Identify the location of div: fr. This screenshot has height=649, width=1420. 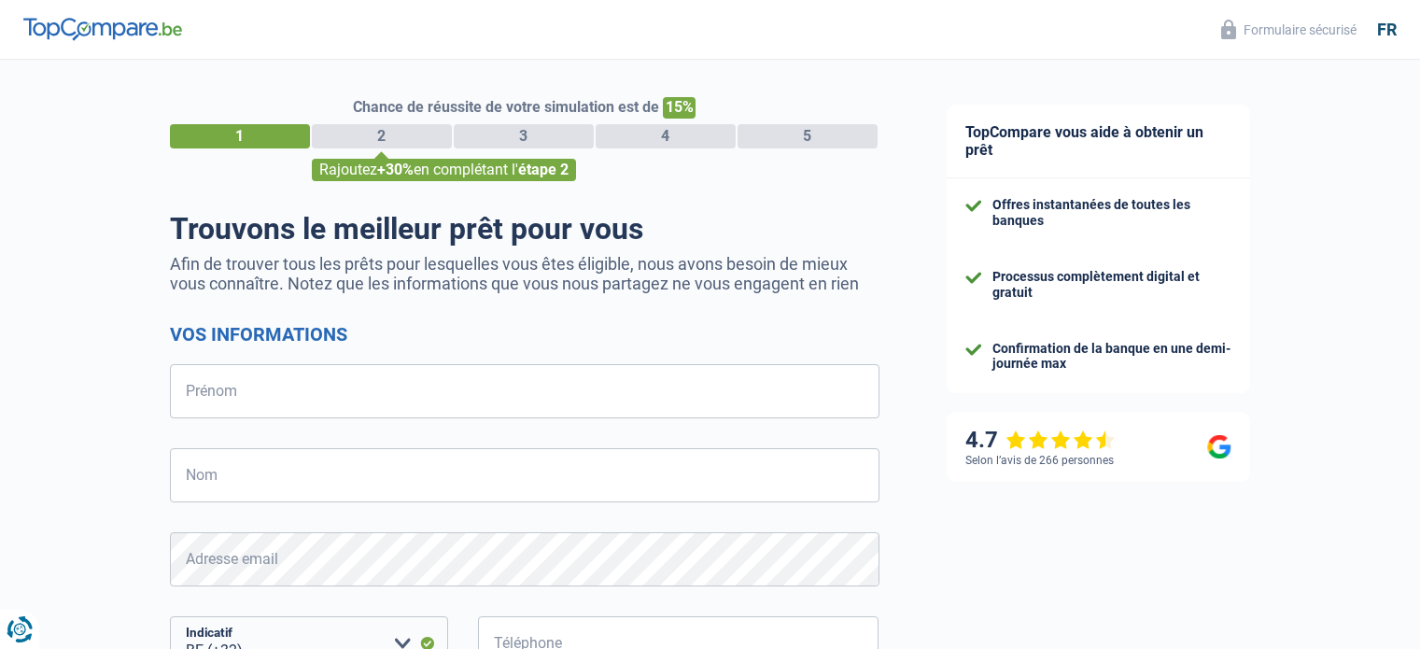
(1386, 30).